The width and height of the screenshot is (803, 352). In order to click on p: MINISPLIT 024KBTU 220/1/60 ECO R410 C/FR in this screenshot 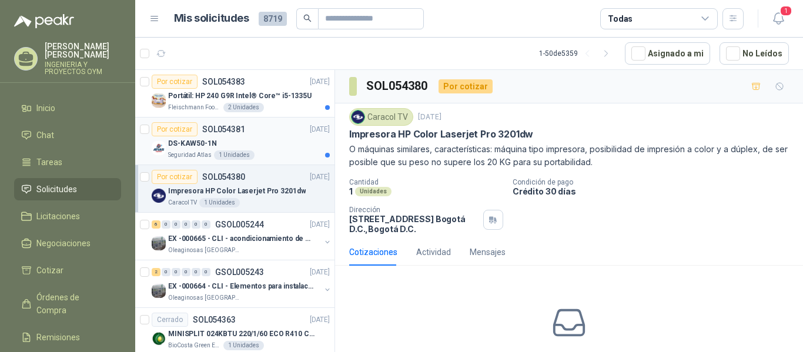, I will do `click(241, 334)`.